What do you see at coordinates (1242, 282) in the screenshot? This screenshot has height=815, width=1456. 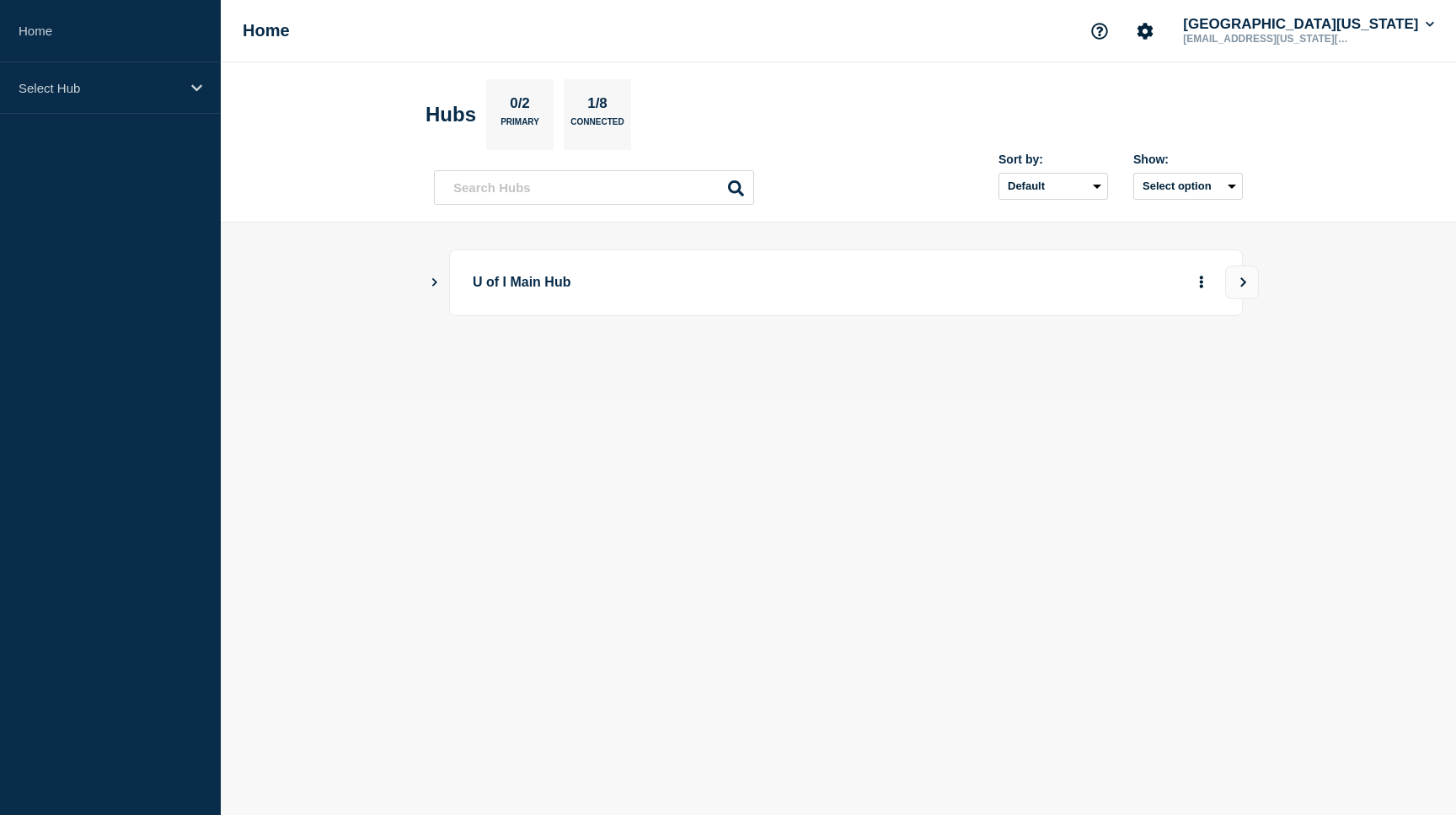 I see `button: View` at bounding box center [1242, 282].